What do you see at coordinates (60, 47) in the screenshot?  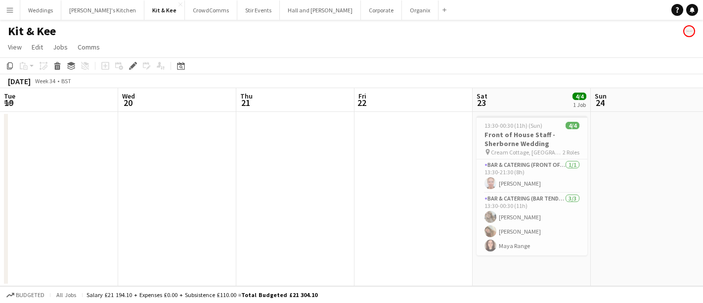 I see `span: Jobs` at bounding box center [60, 47].